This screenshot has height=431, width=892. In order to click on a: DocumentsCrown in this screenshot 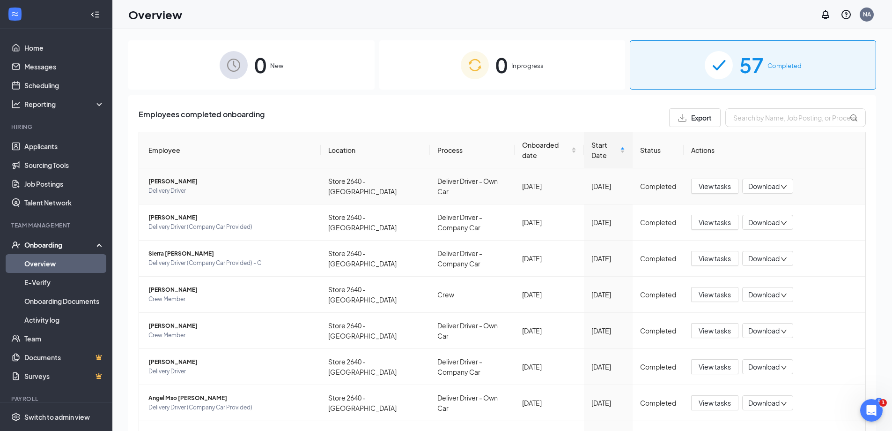, I will do `click(64, 357)`.